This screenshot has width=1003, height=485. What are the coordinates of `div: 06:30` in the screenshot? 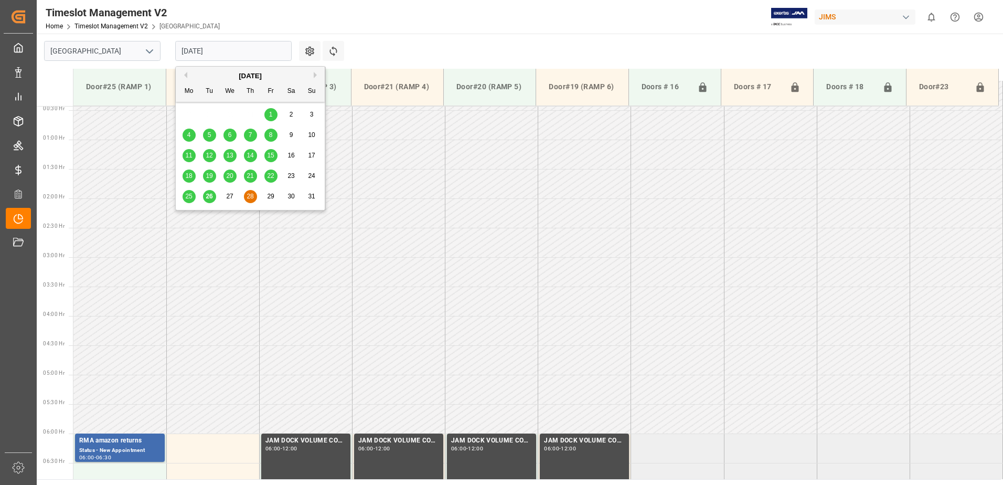 It's located at (103, 457).